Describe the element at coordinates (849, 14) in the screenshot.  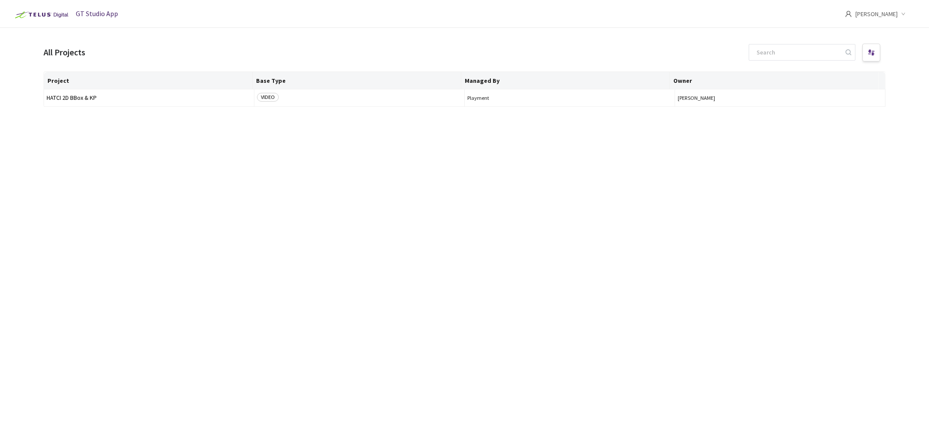
I see `span: user` at that location.